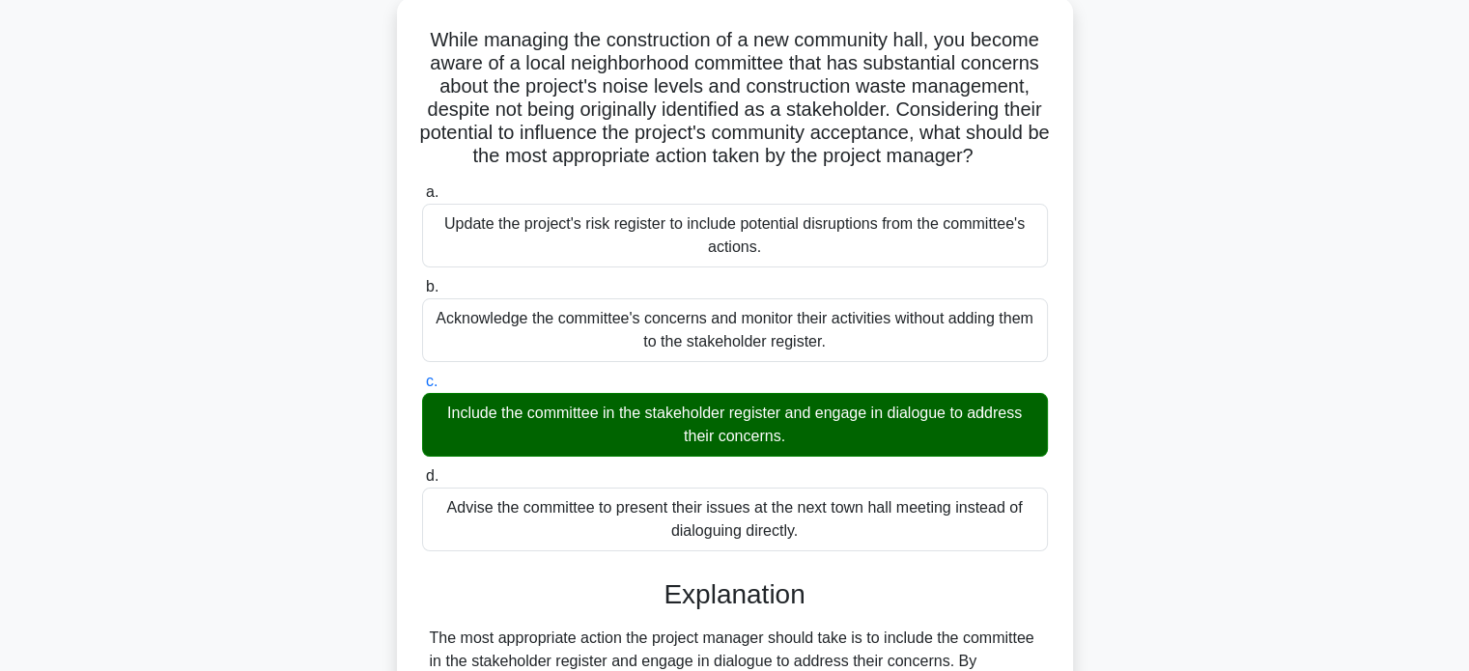  I want to click on div: Advise the committee to present their issues at the next town hall meeting instead of dialoguing ..., so click(735, 520).